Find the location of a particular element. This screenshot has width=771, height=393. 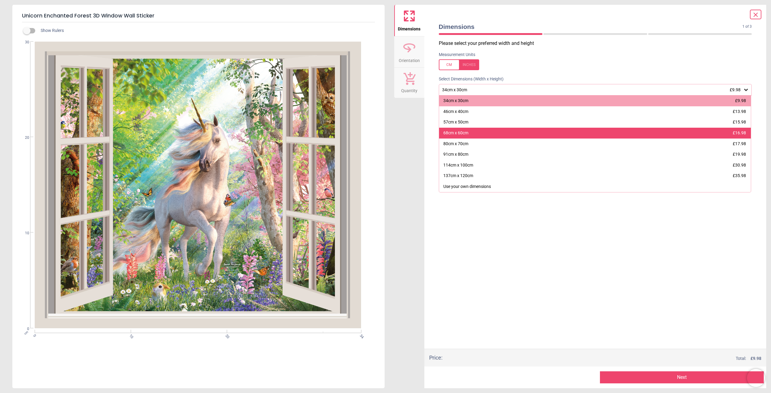

span: £16.98 is located at coordinates (739, 133).